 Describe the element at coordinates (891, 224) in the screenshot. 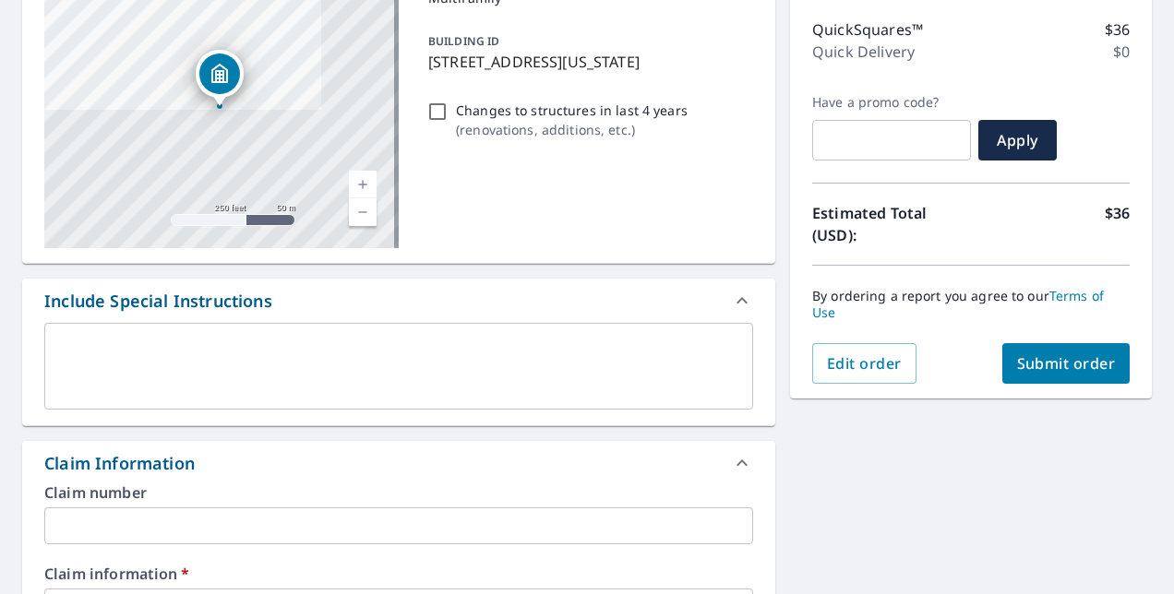

I see `p: Estimated Total (USD):` at that location.